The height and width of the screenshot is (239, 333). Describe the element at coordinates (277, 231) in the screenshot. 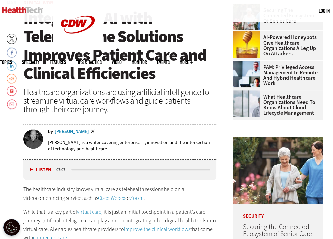

I see `a: Securing the Connected Ecosystem of Senior Care` at that location.